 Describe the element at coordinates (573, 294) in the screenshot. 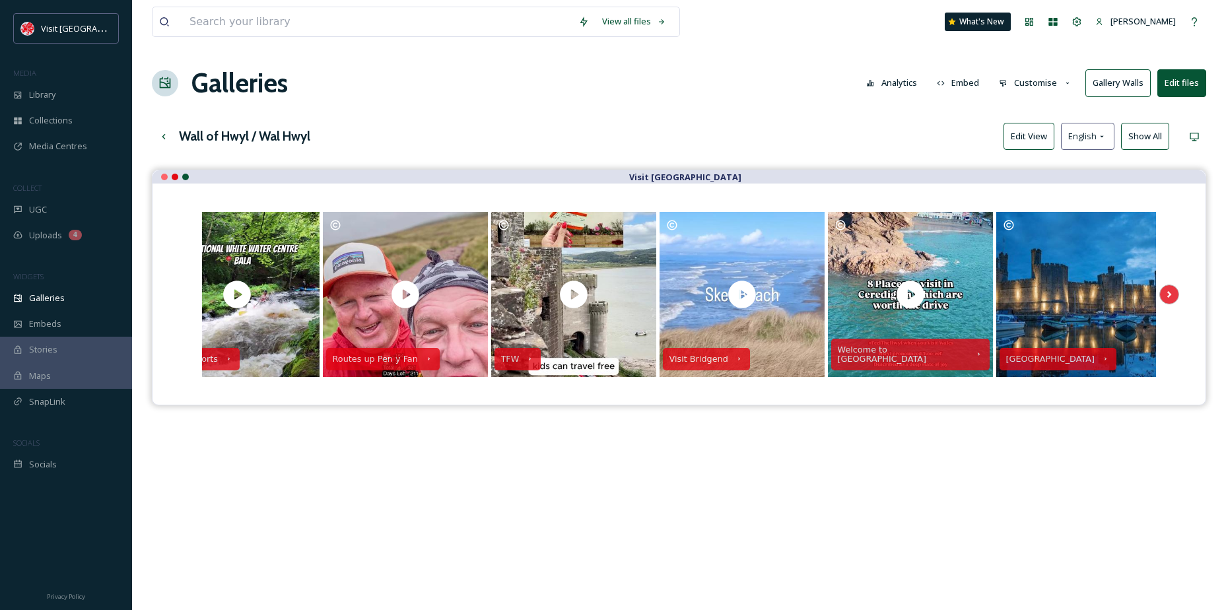

I see `a: TFWEnjoy free kids’ travel and half-price history in Cymru! 🏴󠁧󠁢󠁷󠁬󠁳󠁿🏰 | @transport_wales @cadwcymr...` at that location.